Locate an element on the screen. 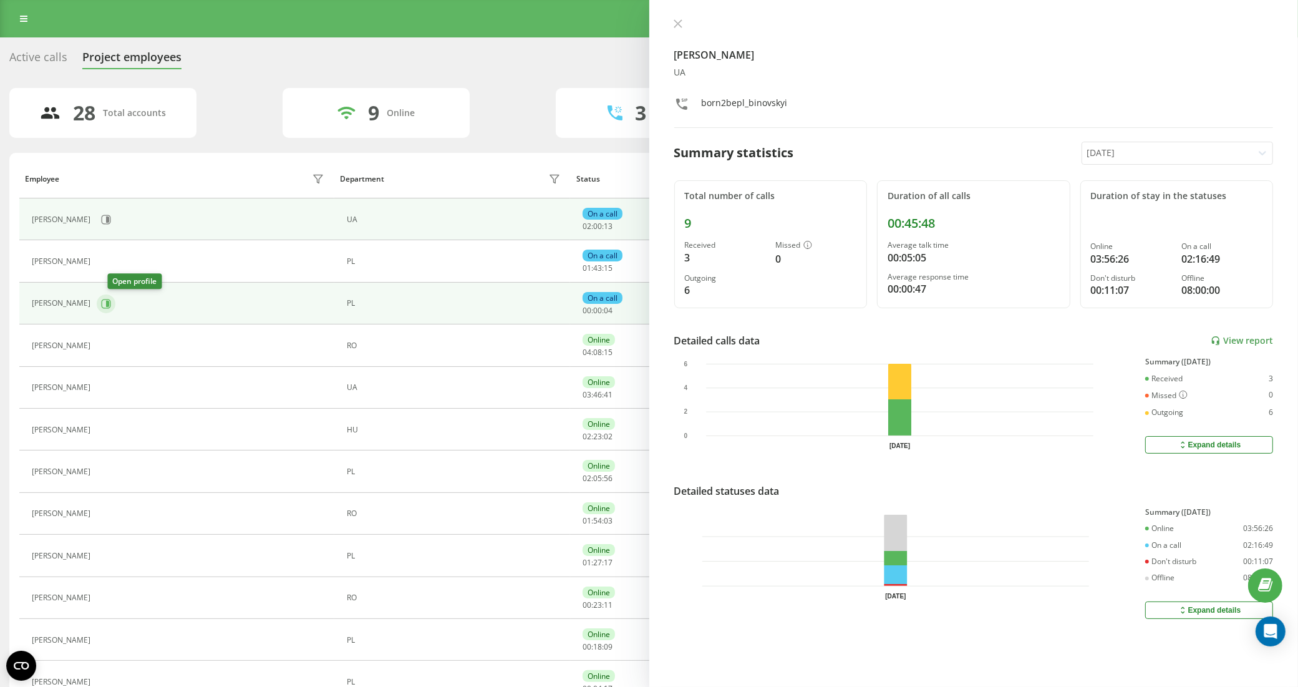 Image resolution: width=1298 pixels, height=687 pixels. div: 00:05:05 is located at coordinates (974, 258).